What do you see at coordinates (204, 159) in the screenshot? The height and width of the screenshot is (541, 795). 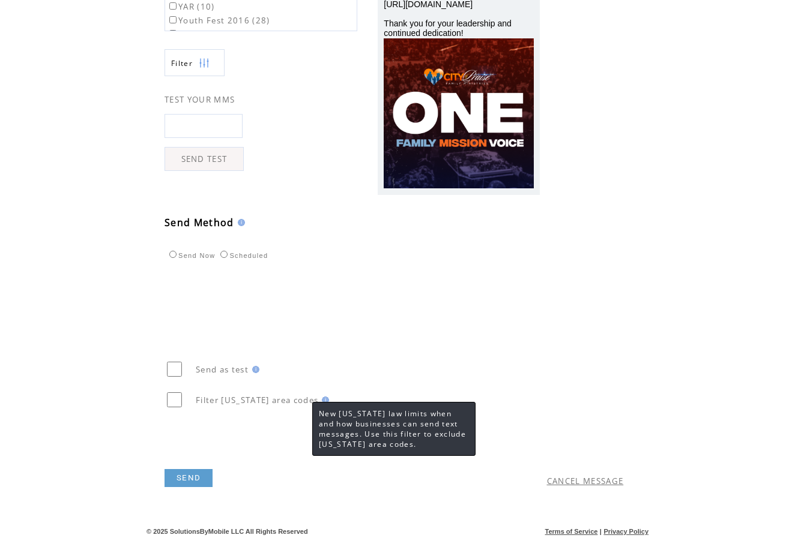 I see `a: SEND TEST` at bounding box center [204, 159].